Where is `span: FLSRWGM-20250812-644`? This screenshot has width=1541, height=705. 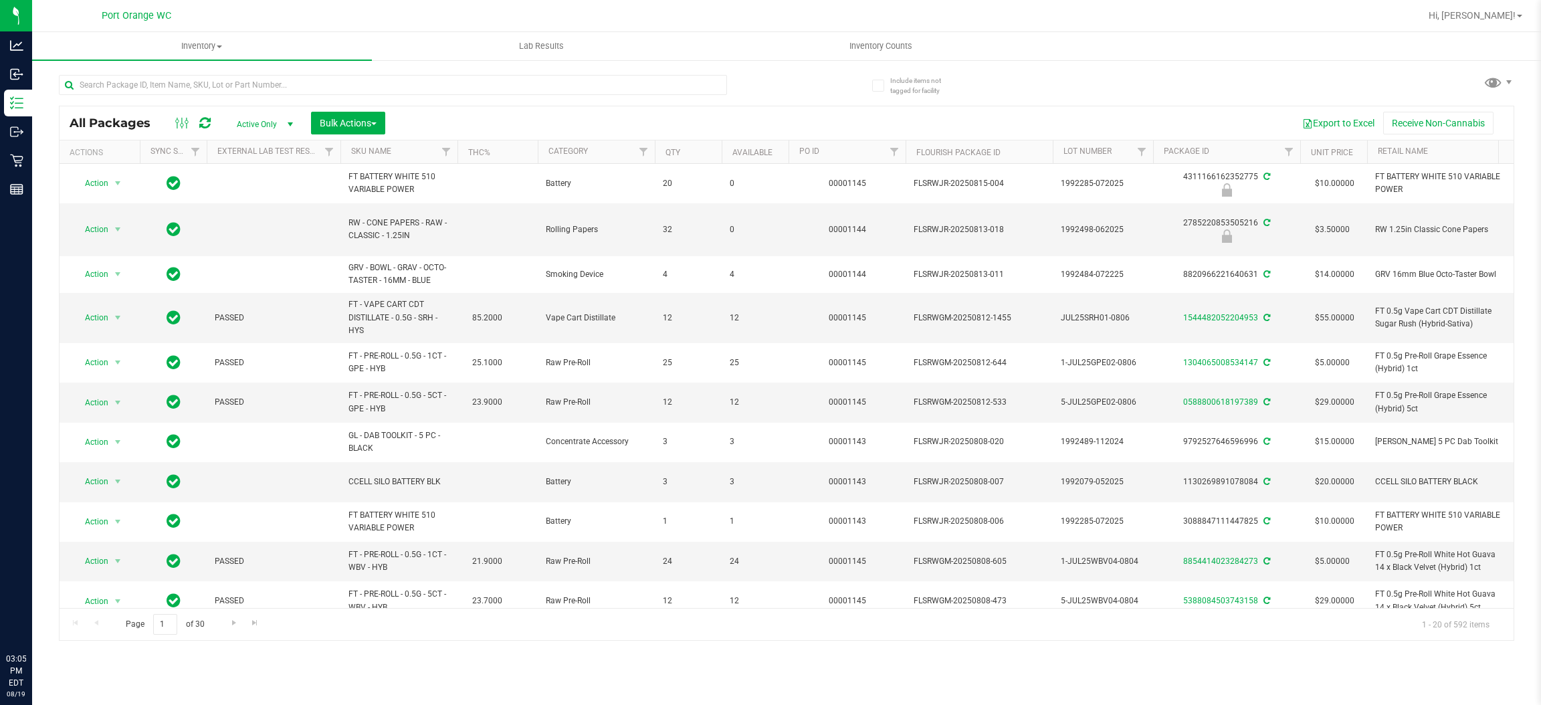 span: FLSRWGM-20250812-644 is located at coordinates (979, 362).